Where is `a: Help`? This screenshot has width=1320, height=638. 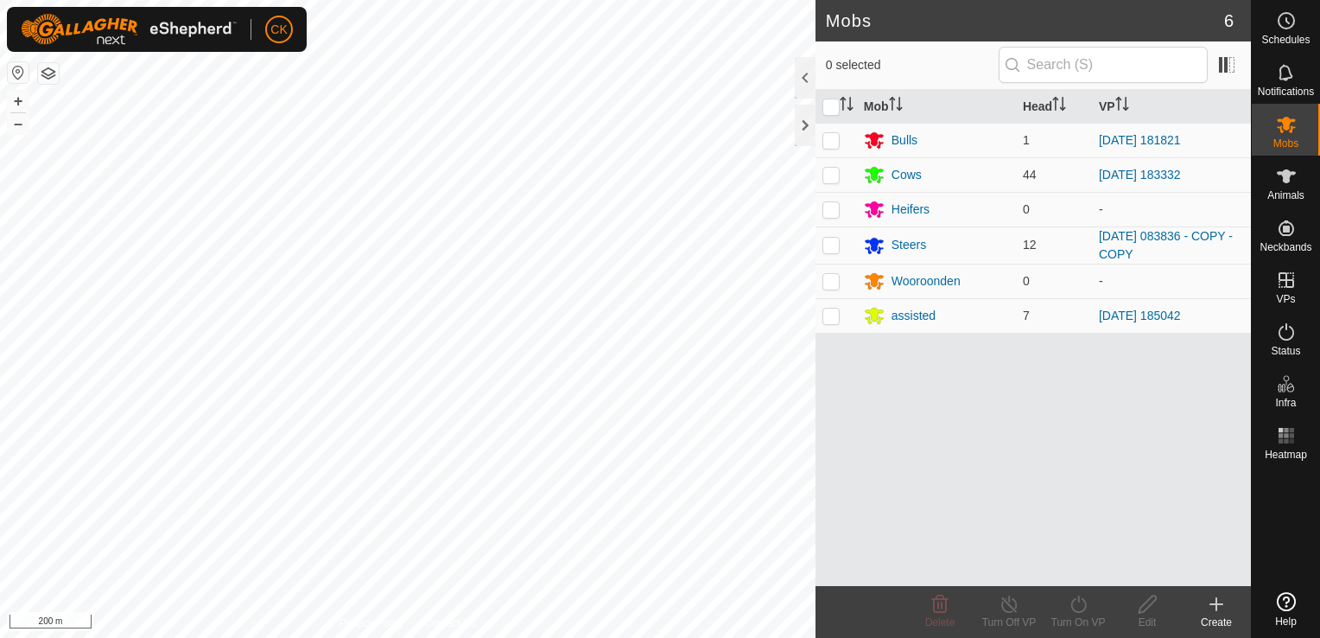
a: Help is located at coordinates (1286, 609).